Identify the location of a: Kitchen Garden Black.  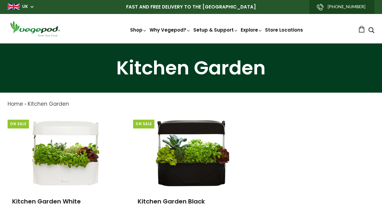
(171, 202).